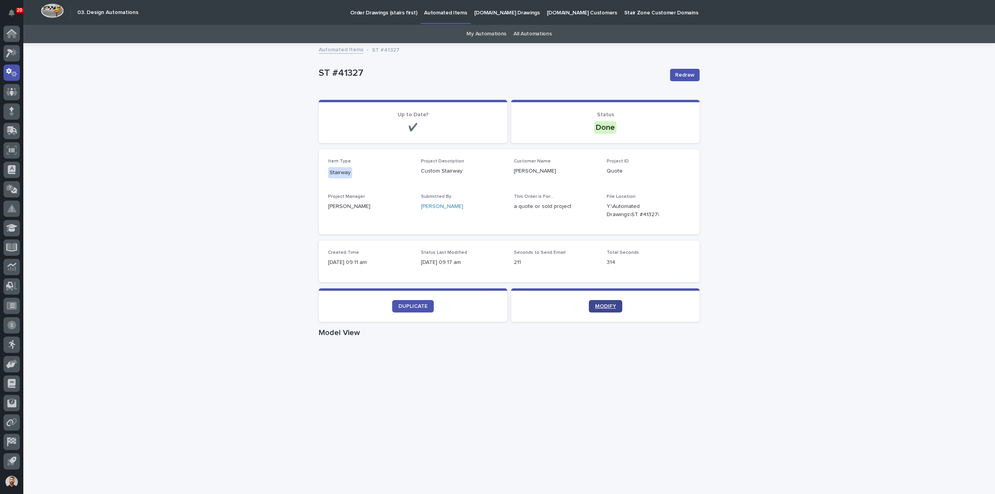  I want to click on span: Project Description, so click(442, 161).